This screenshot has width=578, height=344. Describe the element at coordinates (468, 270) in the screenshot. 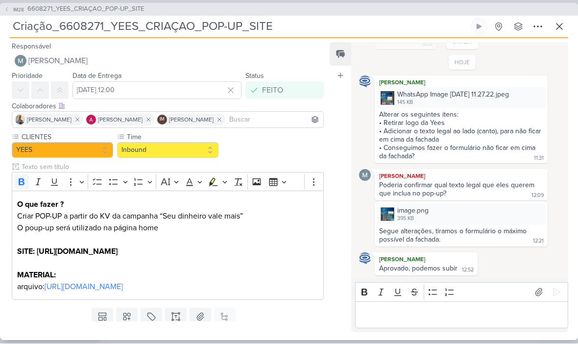

I see `div: 12:52` at that location.